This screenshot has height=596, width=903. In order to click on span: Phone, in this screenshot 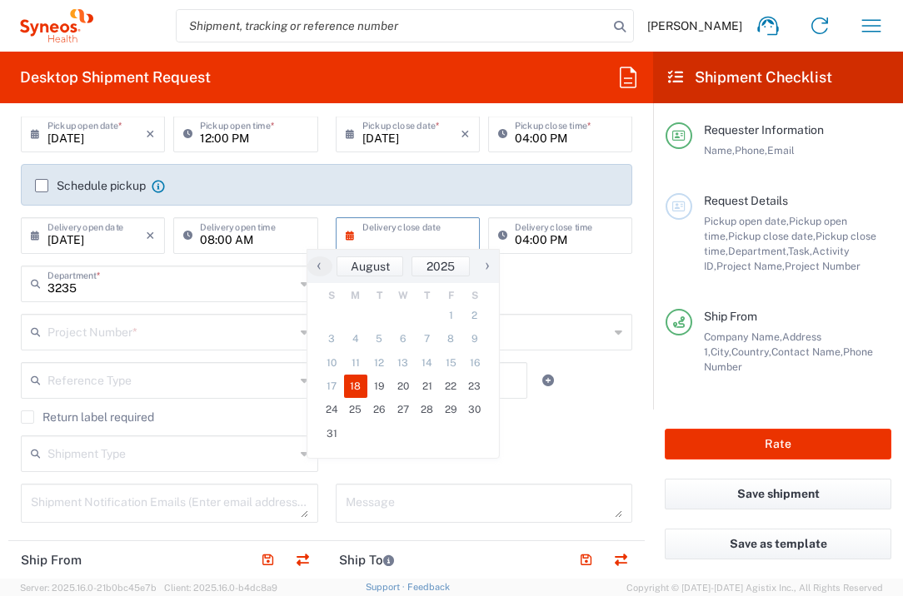, I will do `click(750, 150)`.